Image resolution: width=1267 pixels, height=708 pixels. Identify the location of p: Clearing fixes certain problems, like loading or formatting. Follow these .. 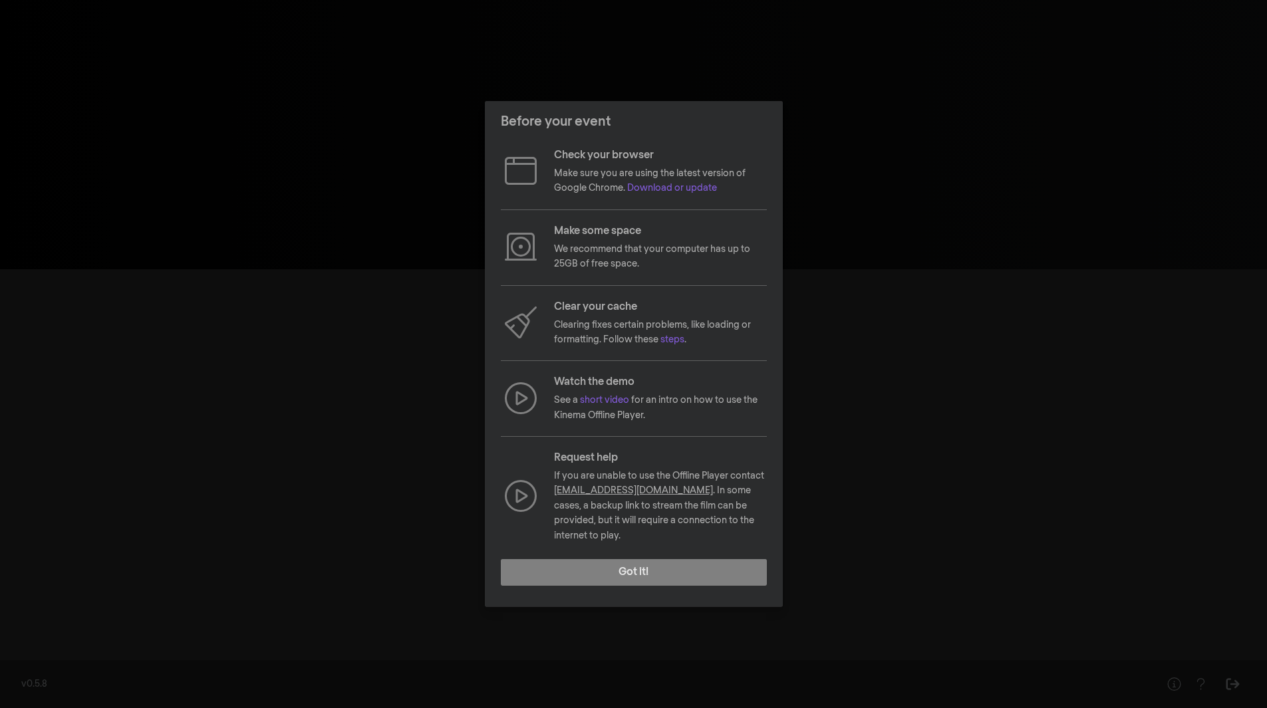
(660, 333).